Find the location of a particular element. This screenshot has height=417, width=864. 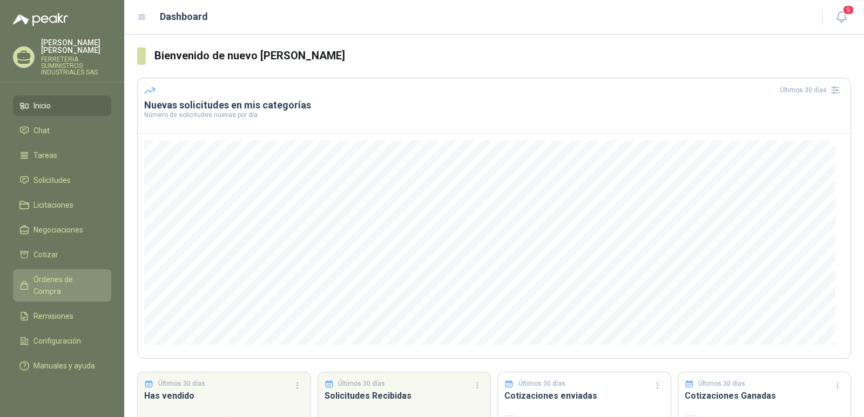

span: Cotizar is located at coordinates (46, 255).